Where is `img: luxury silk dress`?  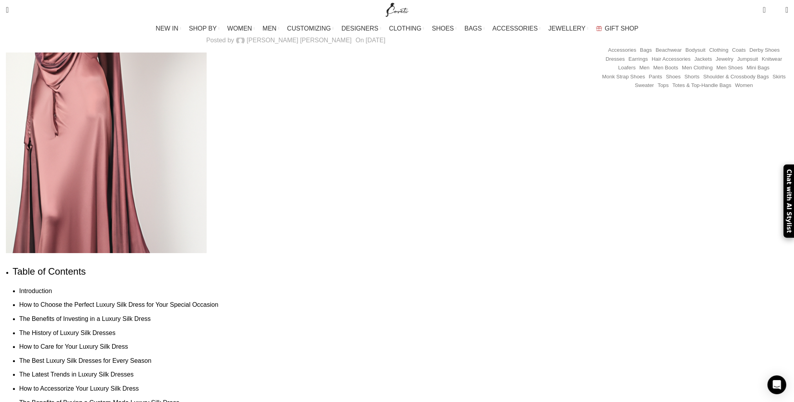
img: luxury silk dress is located at coordinates (106, 153).